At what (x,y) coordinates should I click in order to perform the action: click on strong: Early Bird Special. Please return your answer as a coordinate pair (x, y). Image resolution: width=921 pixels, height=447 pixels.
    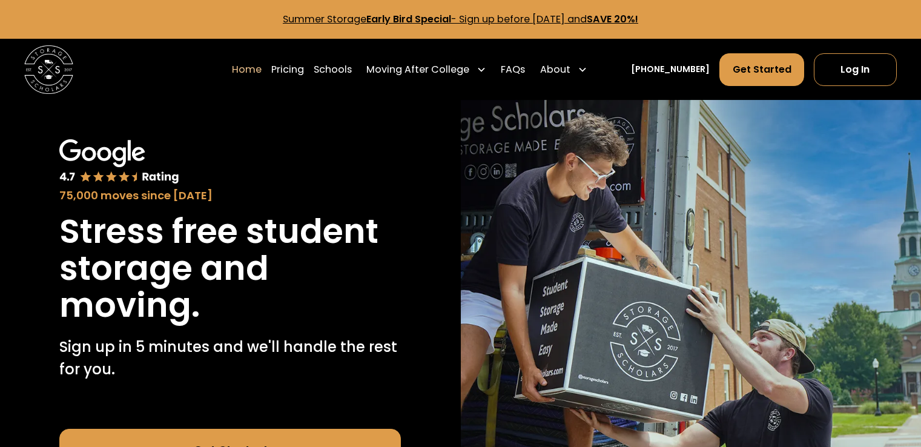
    Looking at the image, I should click on (409, 19).